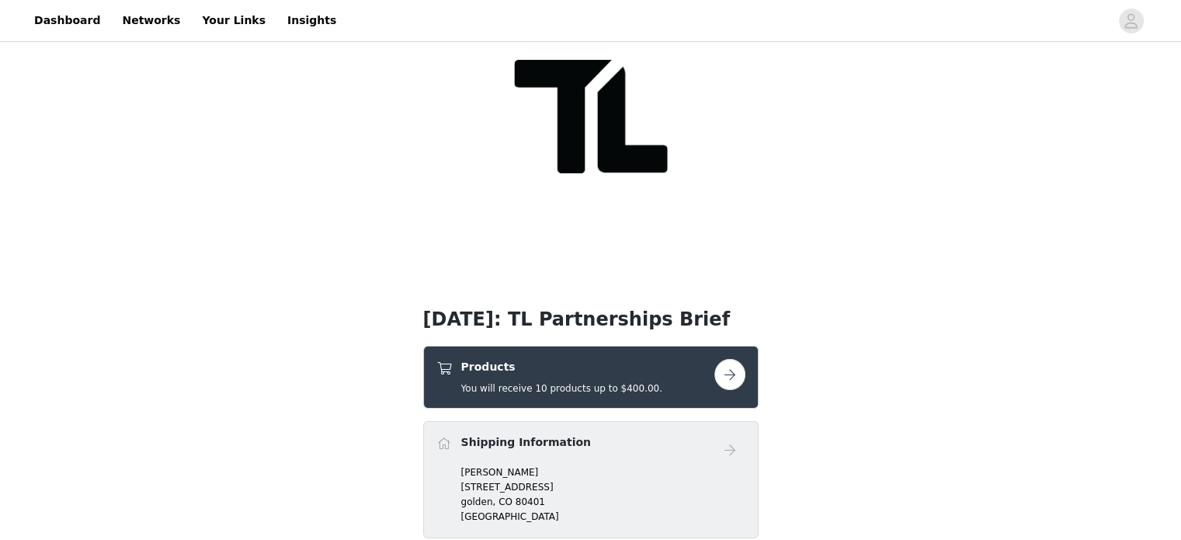 This screenshot has width=1181, height=540. What do you see at coordinates (1131, 21) in the screenshot?
I see `div: avatar` at bounding box center [1131, 21].